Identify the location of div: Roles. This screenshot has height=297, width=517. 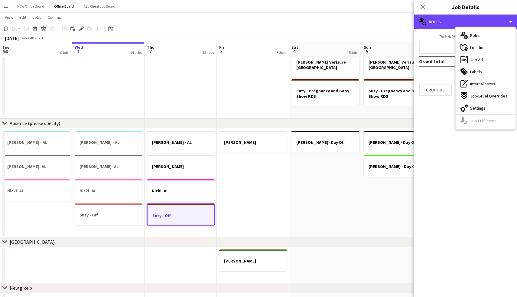
(466, 22).